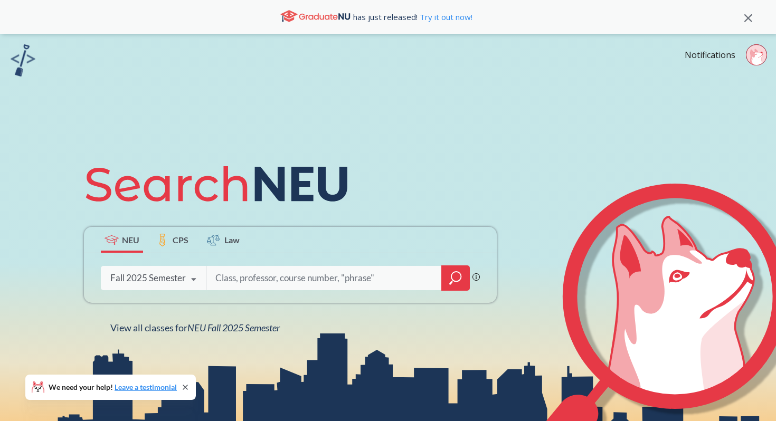  Describe the element at coordinates (232, 240) in the screenshot. I see `span: Law` at that location.